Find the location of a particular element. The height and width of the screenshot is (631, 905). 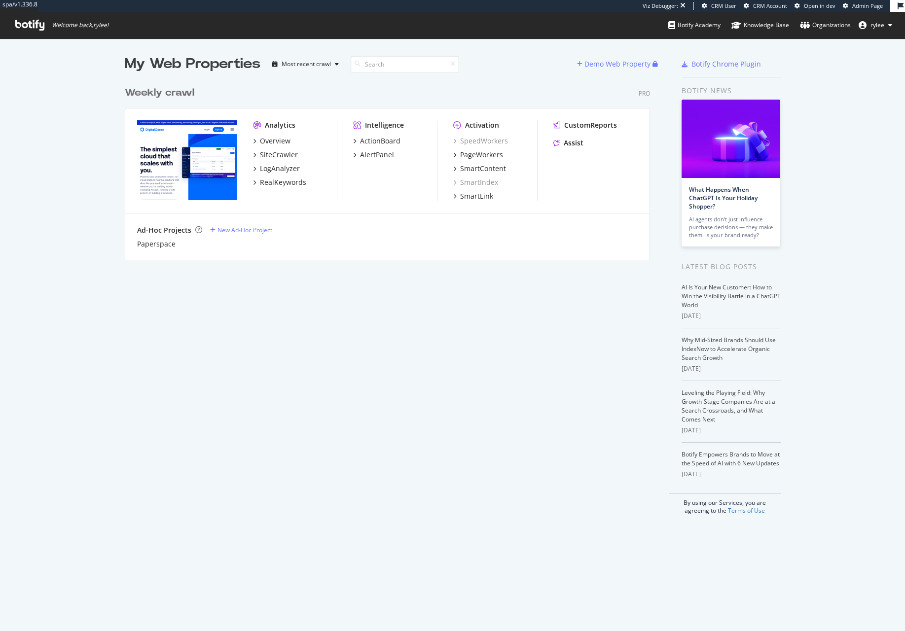

a: CRM User is located at coordinates (719, 6).